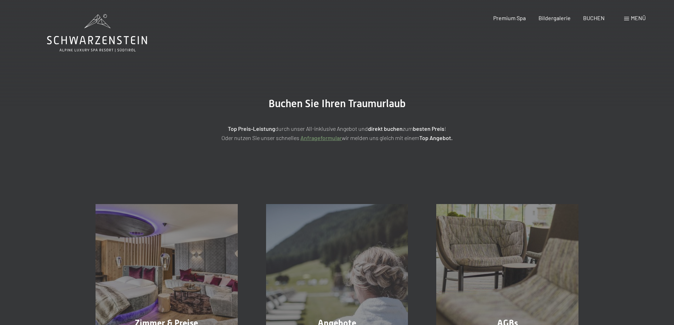 This screenshot has width=674, height=325. What do you see at coordinates (321, 138) in the screenshot?
I see `a: Anfrageformular` at bounding box center [321, 138].